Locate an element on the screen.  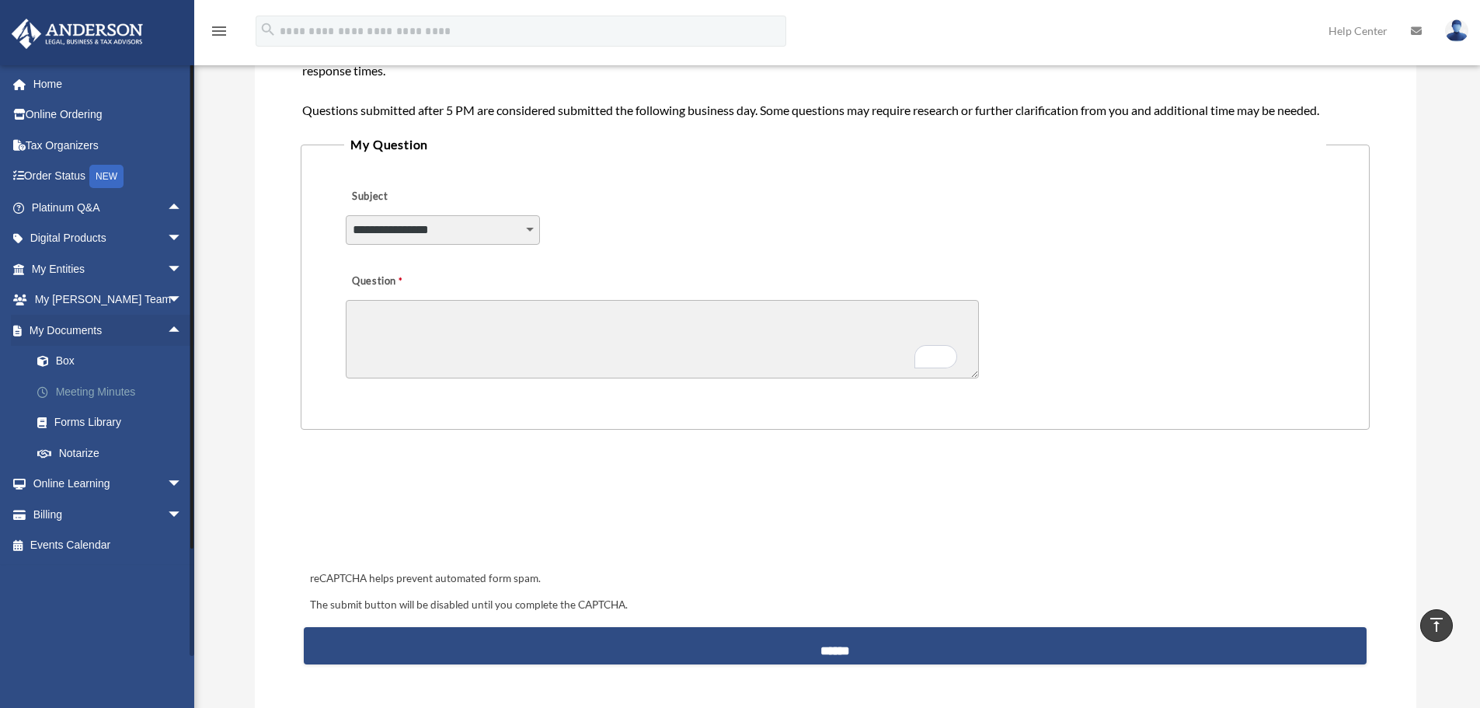
legend: My Question is located at coordinates (835, 145).